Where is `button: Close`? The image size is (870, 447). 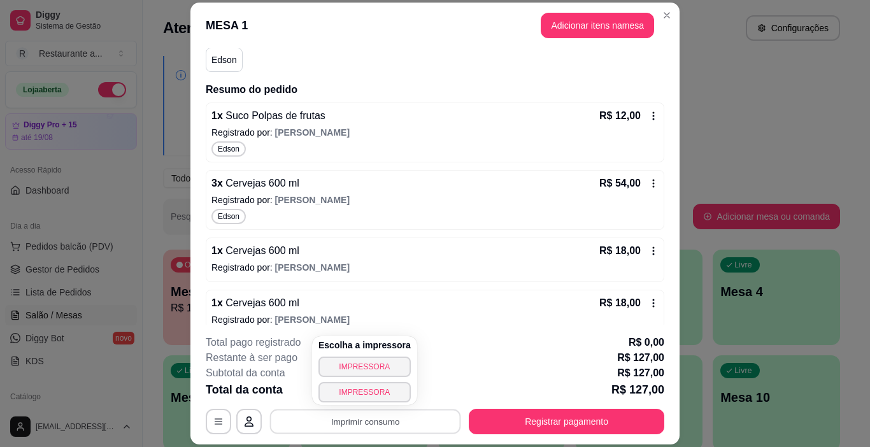 button: Close is located at coordinates (667, 15).